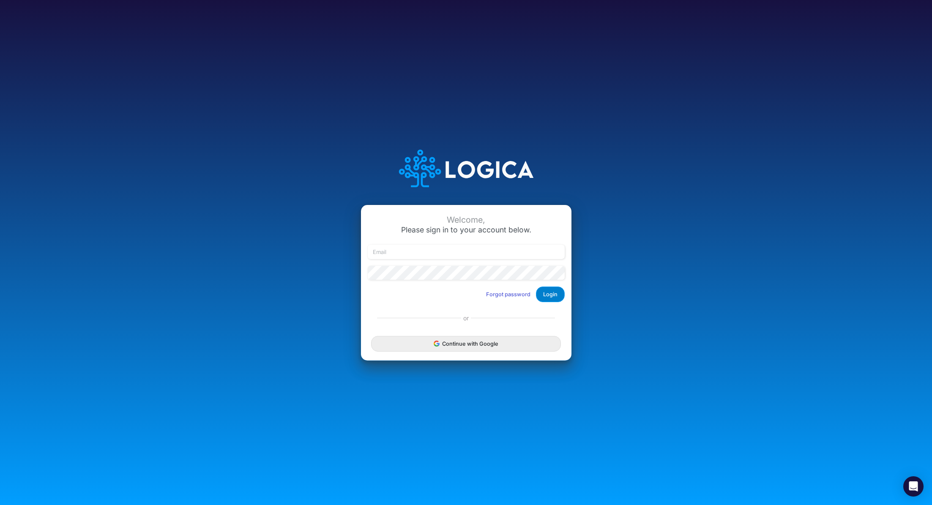 The width and height of the screenshot is (932, 505). What do you see at coordinates (466, 229) in the screenshot?
I see `span: Please sign in to your account below.` at bounding box center [466, 229].